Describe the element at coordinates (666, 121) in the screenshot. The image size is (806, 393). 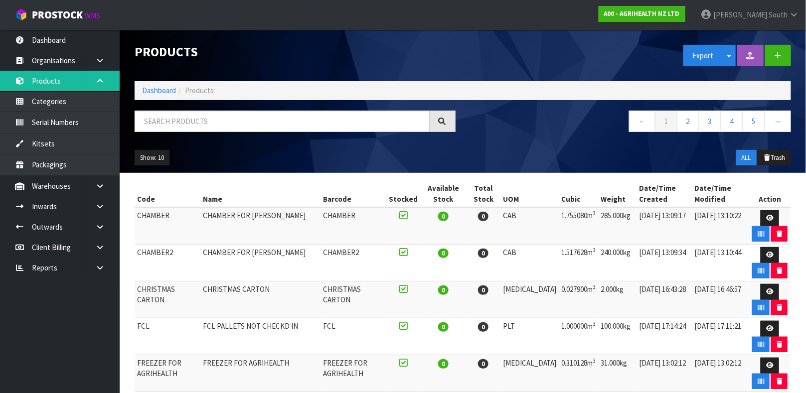
I see `a: 1` at that location.